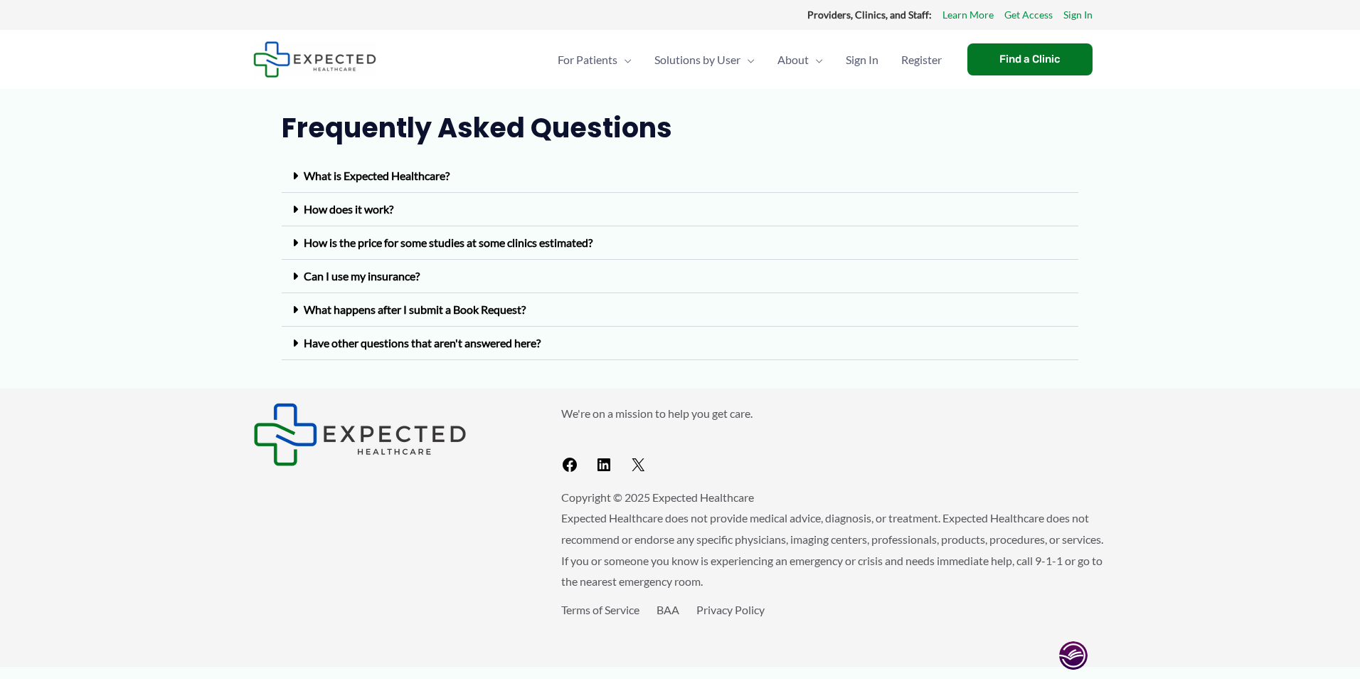  What do you see at coordinates (657, 497) in the screenshot?
I see `span: Copyright © 2025 Expected Healthcare` at bounding box center [657, 497].